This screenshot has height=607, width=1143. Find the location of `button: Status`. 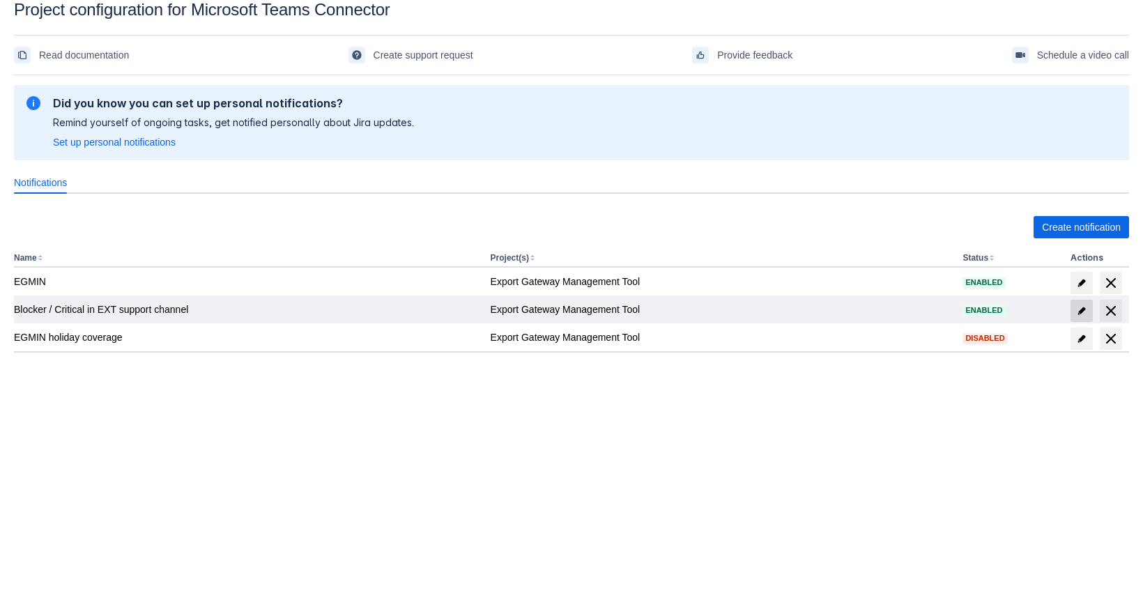

button: Status is located at coordinates (975, 258).